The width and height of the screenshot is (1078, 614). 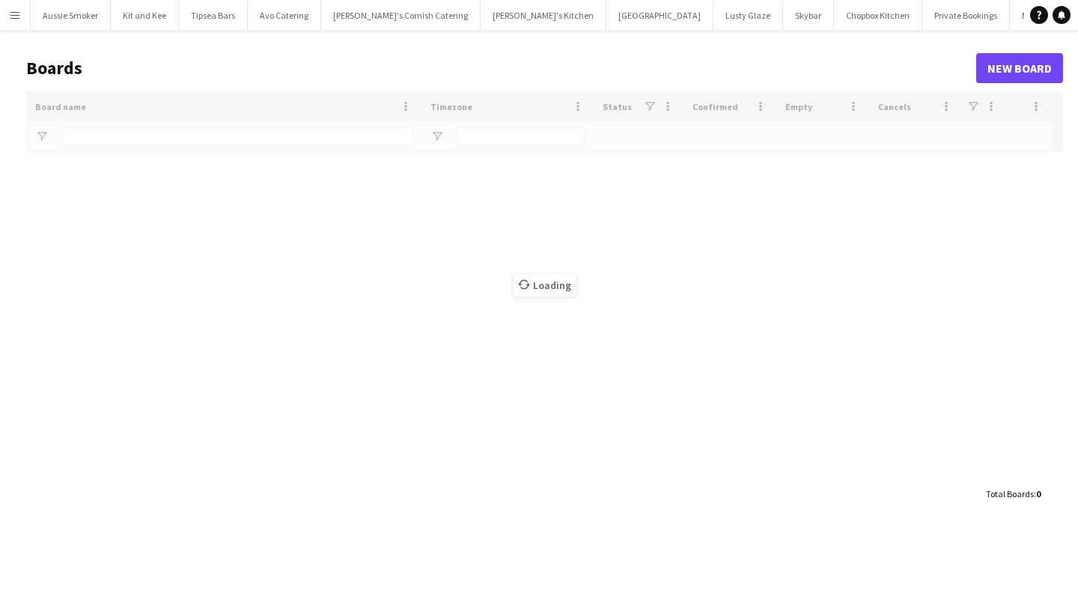 I want to click on button: Skybar, so click(x=809, y=15).